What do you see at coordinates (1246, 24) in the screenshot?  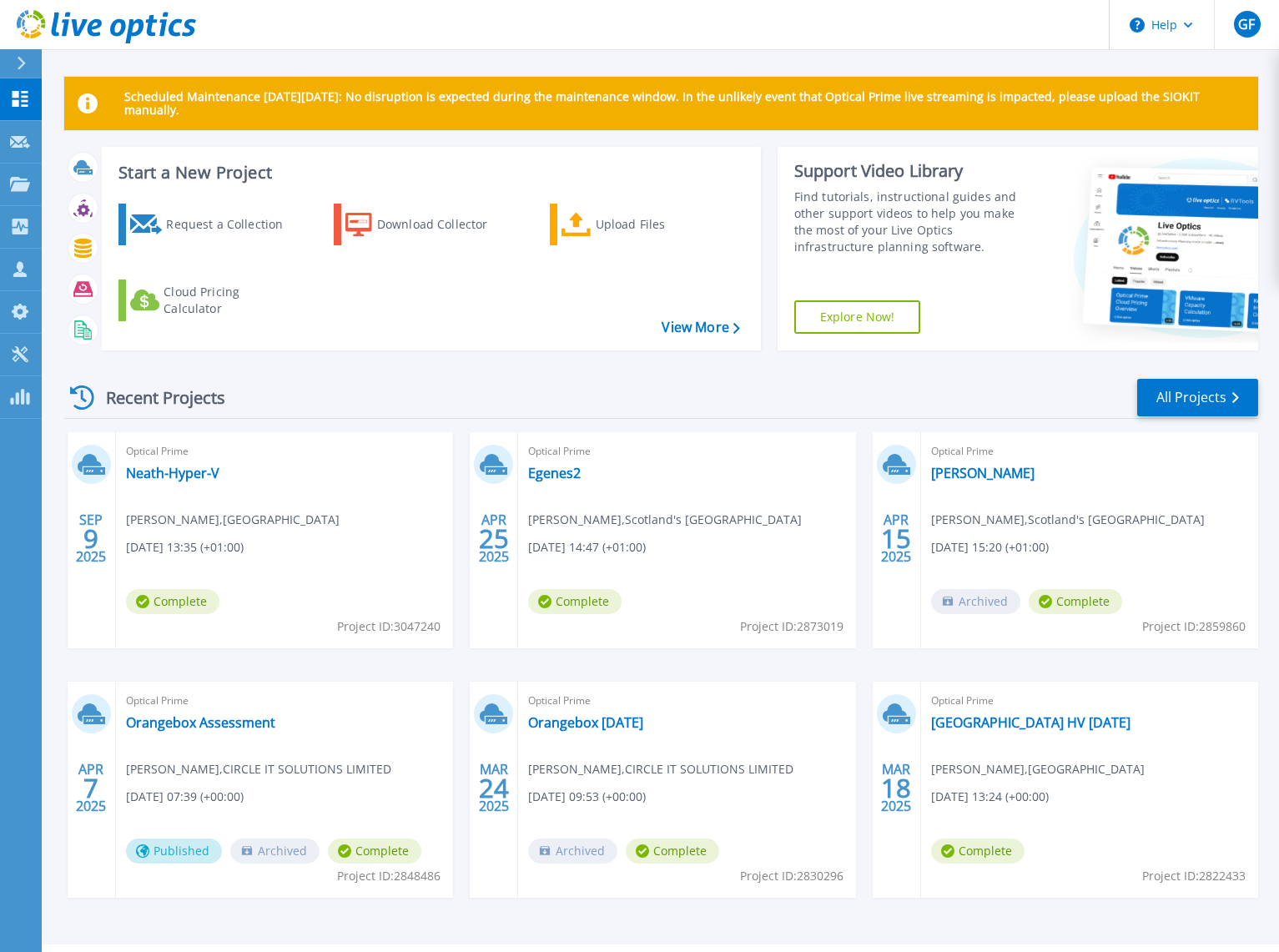 I see `span: GF` at bounding box center [1246, 24].